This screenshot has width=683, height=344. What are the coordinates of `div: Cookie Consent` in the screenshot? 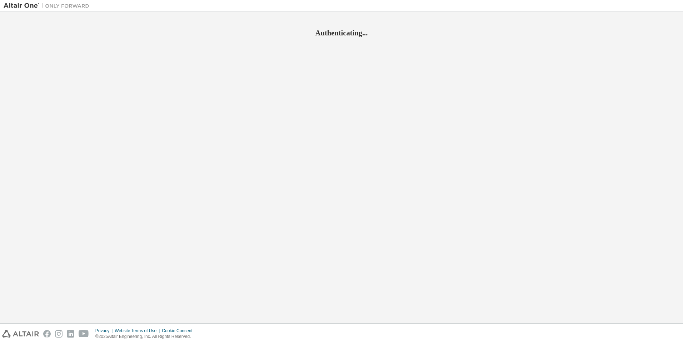 It's located at (179, 331).